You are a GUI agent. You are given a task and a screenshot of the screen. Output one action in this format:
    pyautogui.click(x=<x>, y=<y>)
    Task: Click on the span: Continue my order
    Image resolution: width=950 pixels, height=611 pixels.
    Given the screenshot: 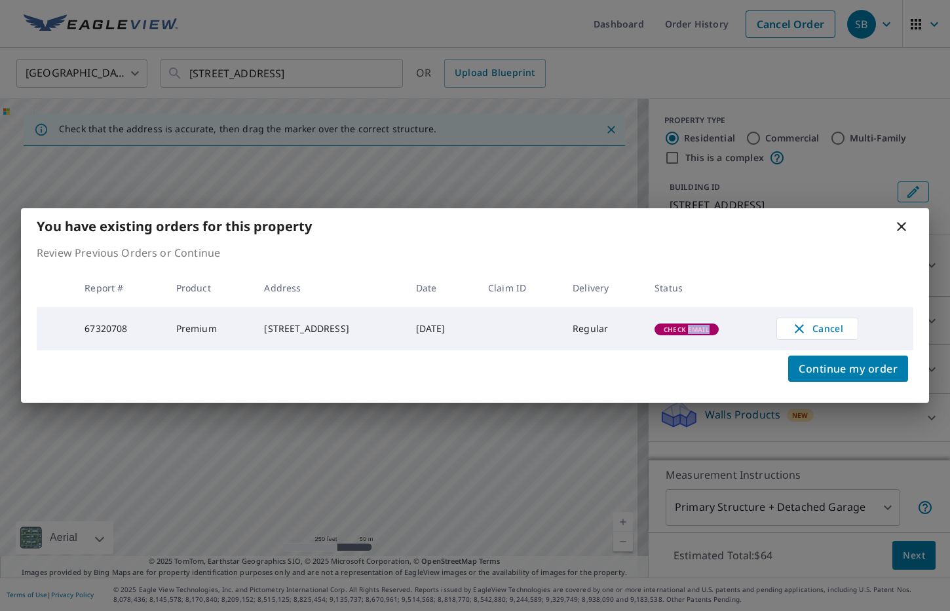 What is the action you would take?
    pyautogui.click(x=847, y=369)
    